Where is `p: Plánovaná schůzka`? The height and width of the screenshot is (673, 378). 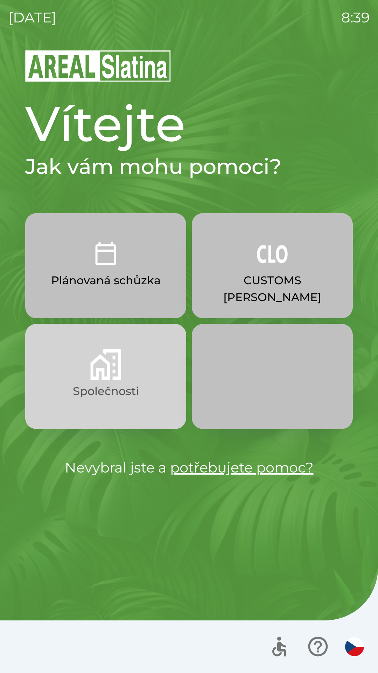
p: Plánovaná schůzka is located at coordinates (106, 280).